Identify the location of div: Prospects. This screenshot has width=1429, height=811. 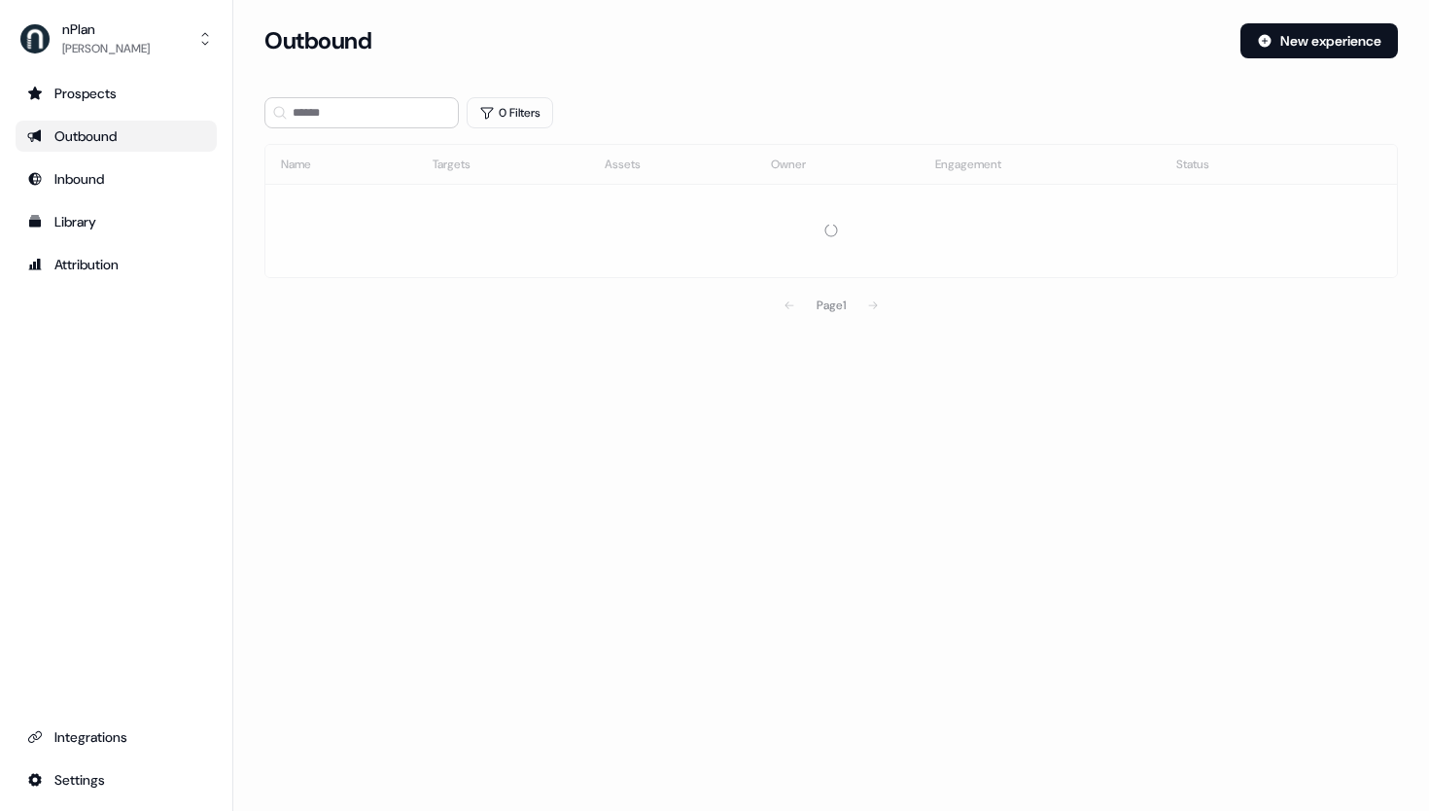
(116, 93).